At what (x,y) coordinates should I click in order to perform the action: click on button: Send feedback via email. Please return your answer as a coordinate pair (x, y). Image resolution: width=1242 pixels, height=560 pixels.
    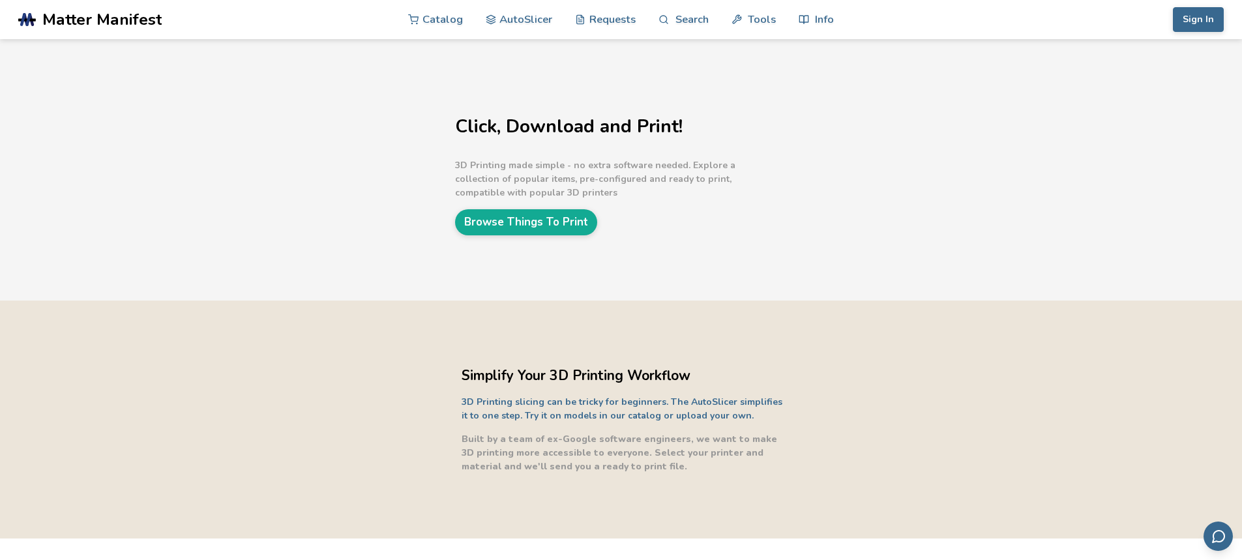
    Looking at the image, I should click on (1218, 536).